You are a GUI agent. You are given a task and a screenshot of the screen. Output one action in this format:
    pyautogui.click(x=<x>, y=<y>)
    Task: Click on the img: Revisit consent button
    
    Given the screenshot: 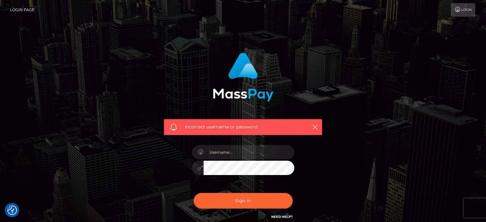 What is the action you would take?
    pyautogui.click(x=12, y=210)
    